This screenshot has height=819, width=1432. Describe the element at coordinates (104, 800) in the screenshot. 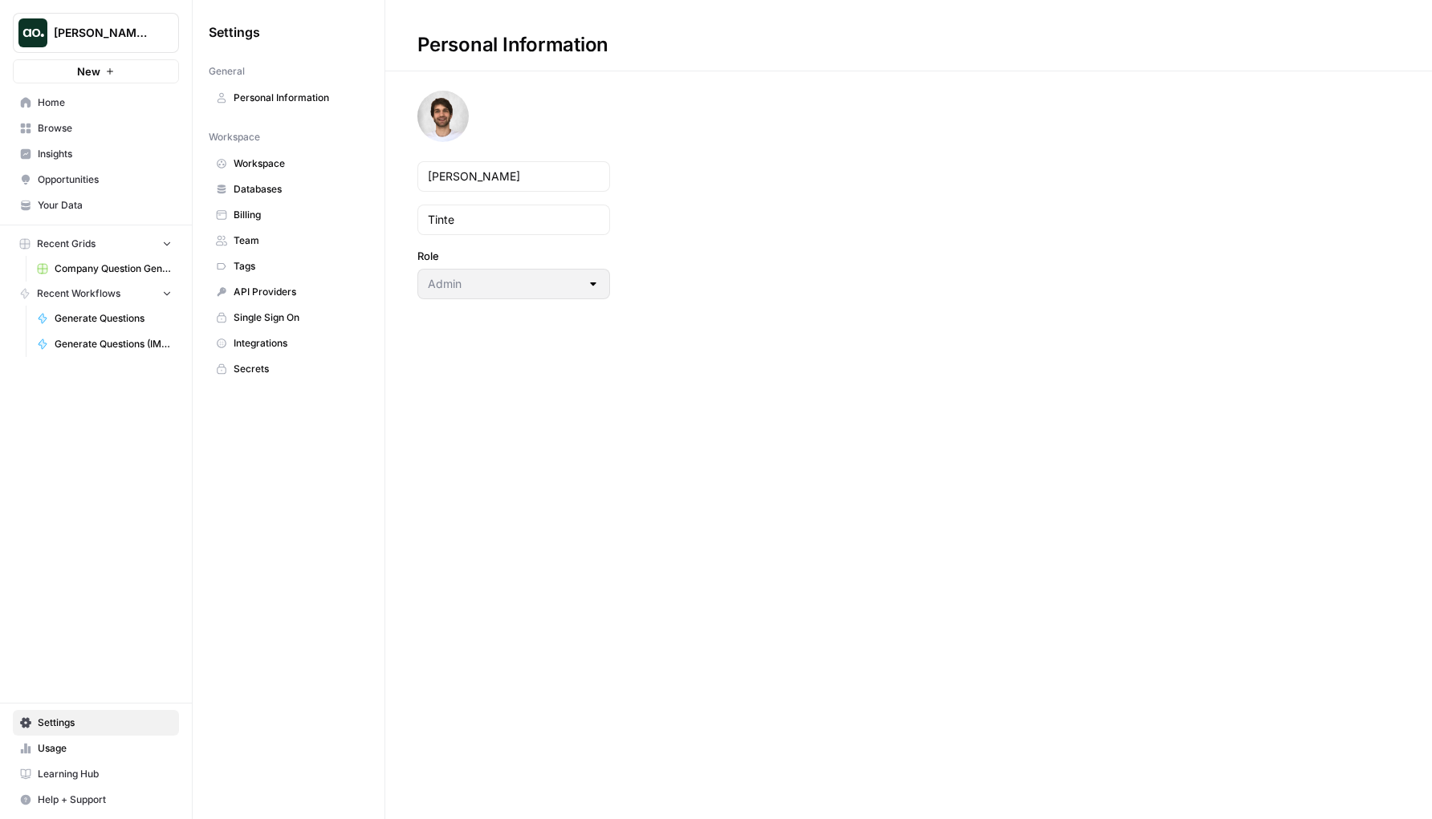

I see `span: Help + Support` at that location.